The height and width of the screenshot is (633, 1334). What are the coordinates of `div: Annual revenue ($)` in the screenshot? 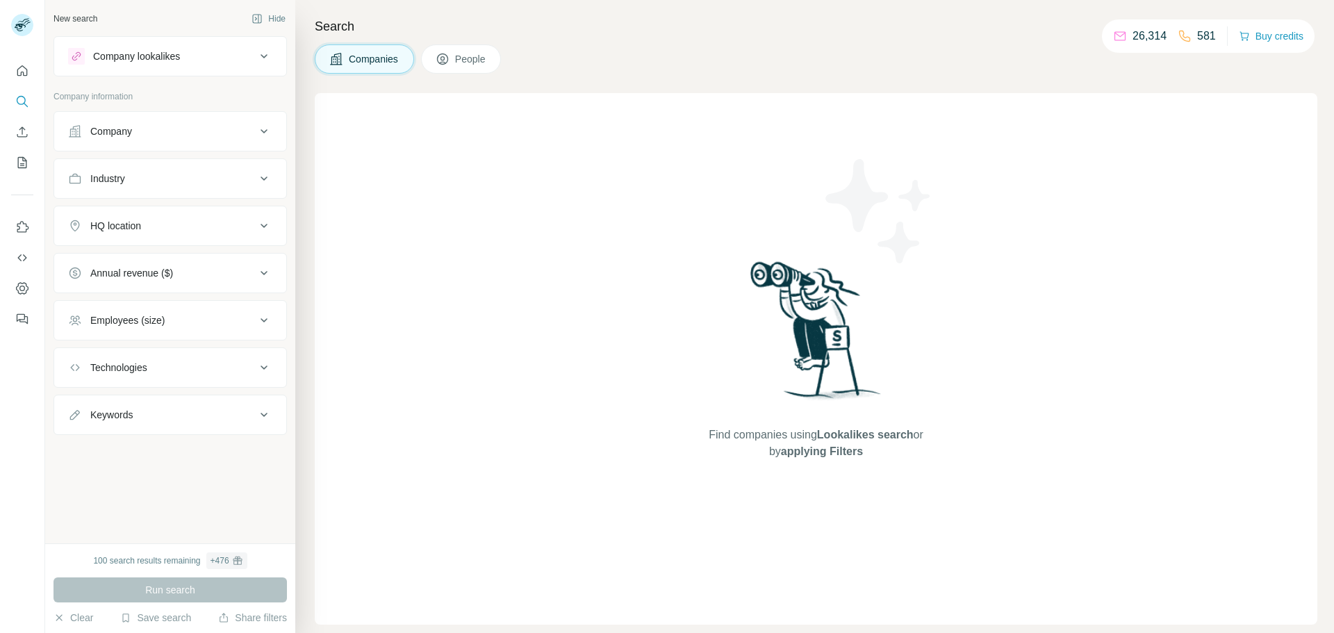 It's located at (131, 273).